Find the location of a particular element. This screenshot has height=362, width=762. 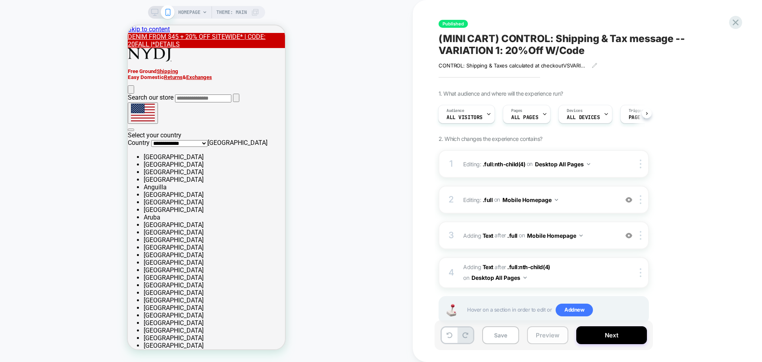

span: Devices is located at coordinates (575, 111).